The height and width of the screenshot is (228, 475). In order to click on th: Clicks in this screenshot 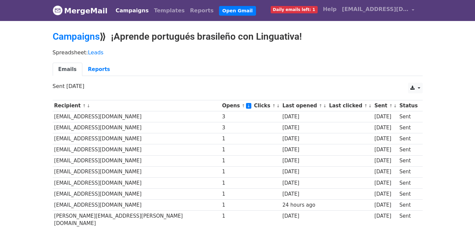, I will do `click(266, 106)`.